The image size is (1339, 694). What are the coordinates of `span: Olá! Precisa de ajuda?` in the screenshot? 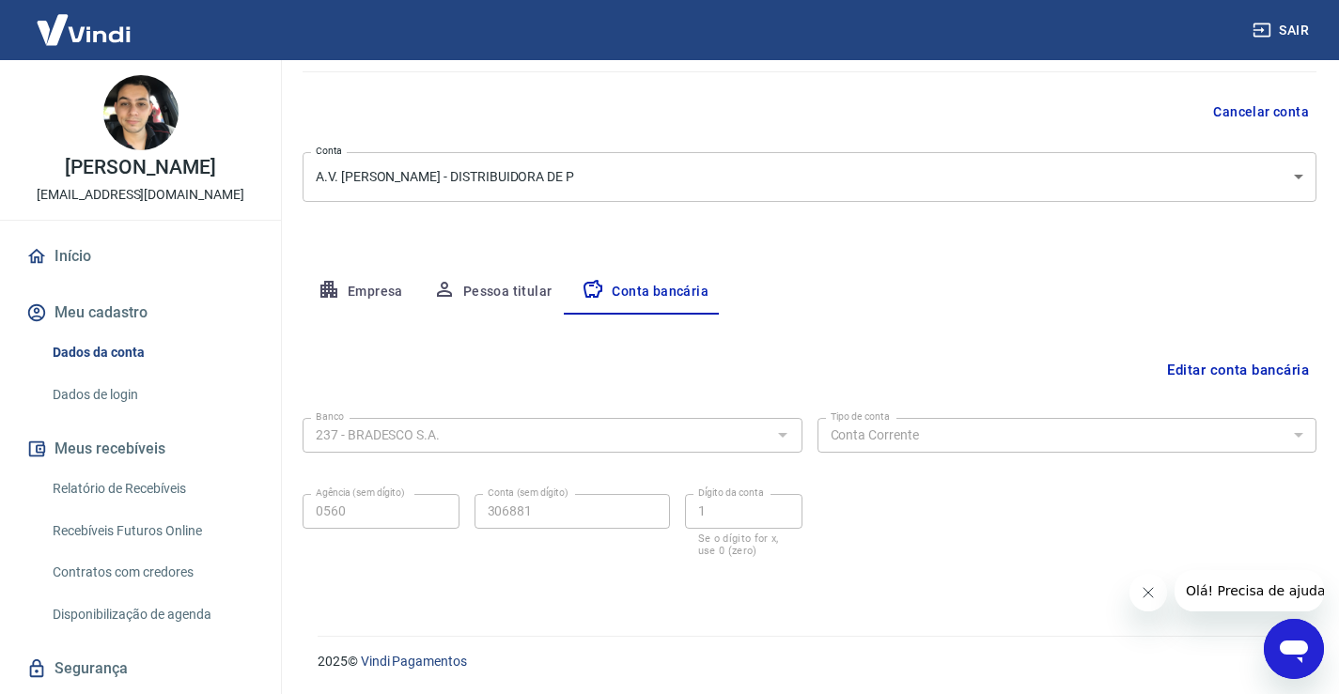 It's located at (85, 21).